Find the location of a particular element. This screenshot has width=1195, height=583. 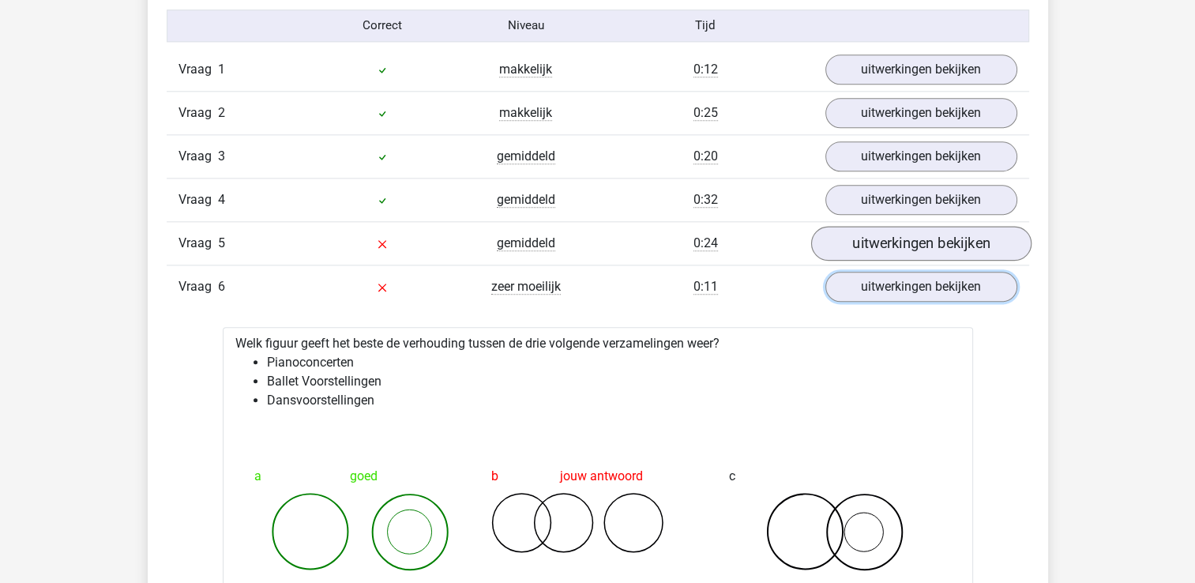

div: goed is located at coordinates (360, 476).